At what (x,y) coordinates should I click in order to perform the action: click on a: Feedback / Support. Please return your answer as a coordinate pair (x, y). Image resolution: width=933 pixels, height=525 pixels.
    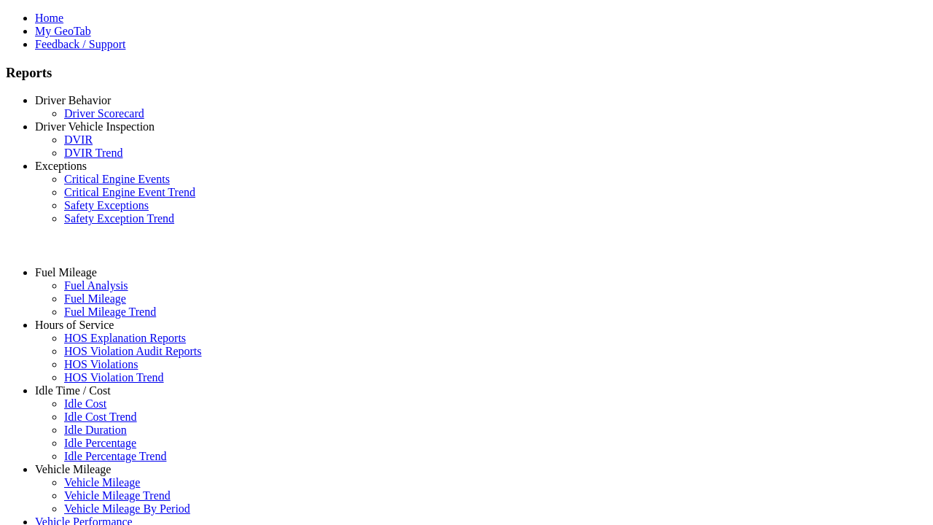
    Looking at the image, I should click on (80, 44).